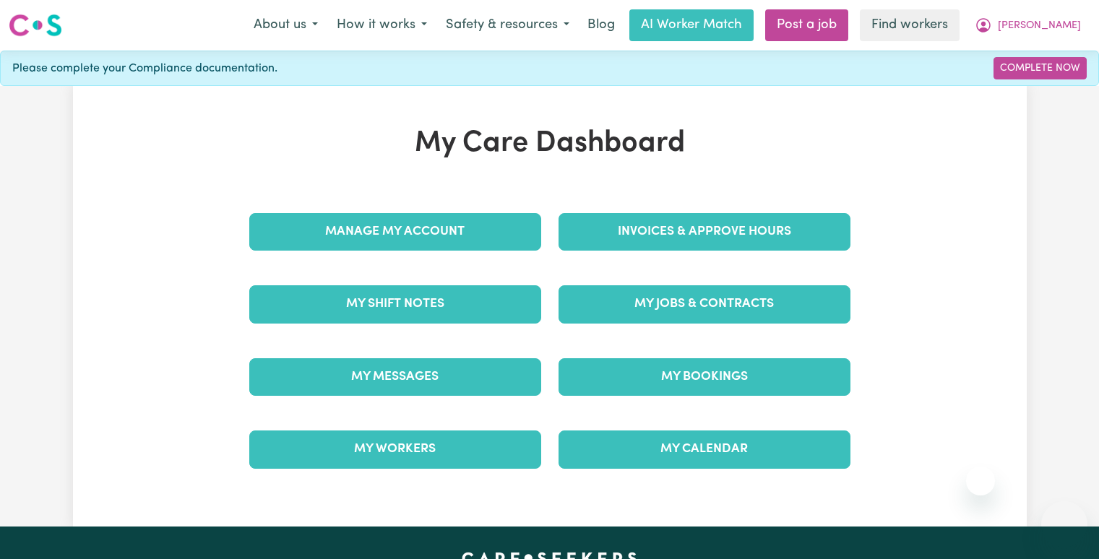  I want to click on a: My Jobs & Contracts, so click(705, 304).